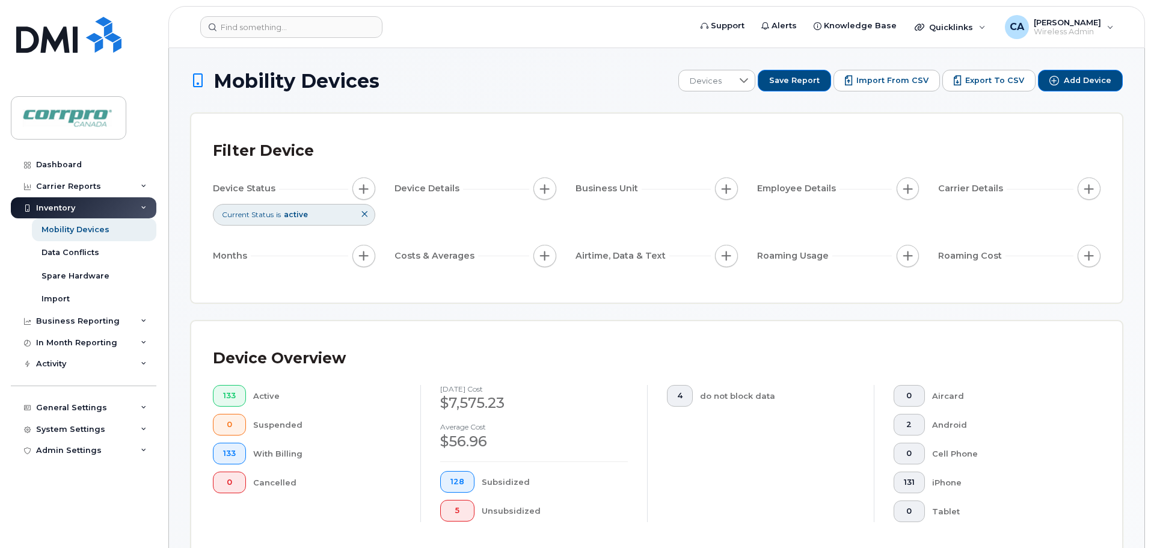 This screenshot has width=1151, height=548. Describe the element at coordinates (795, 81) in the screenshot. I see `button: Save Report` at that location.